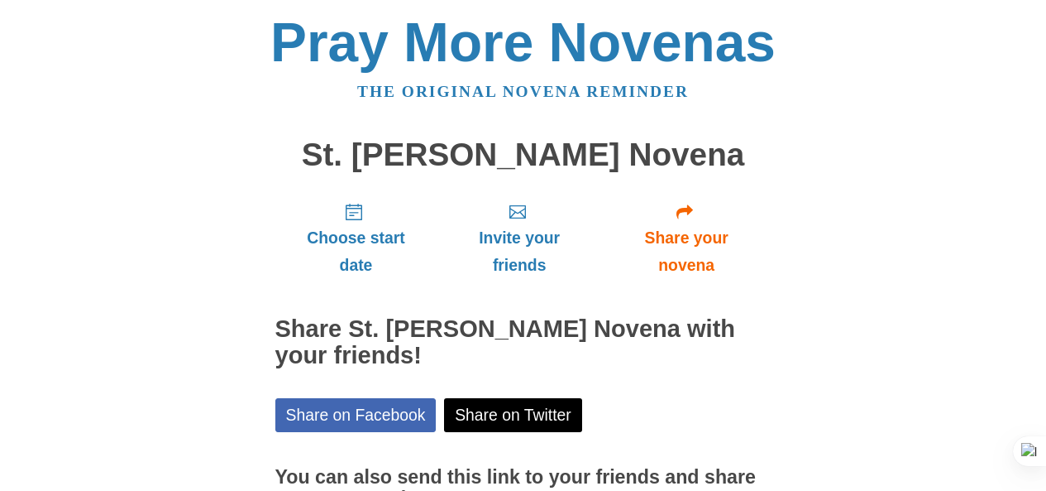 This screenshot has width=1046, height=491. I want to click on a: The original novena reminder, so click(523, 91).